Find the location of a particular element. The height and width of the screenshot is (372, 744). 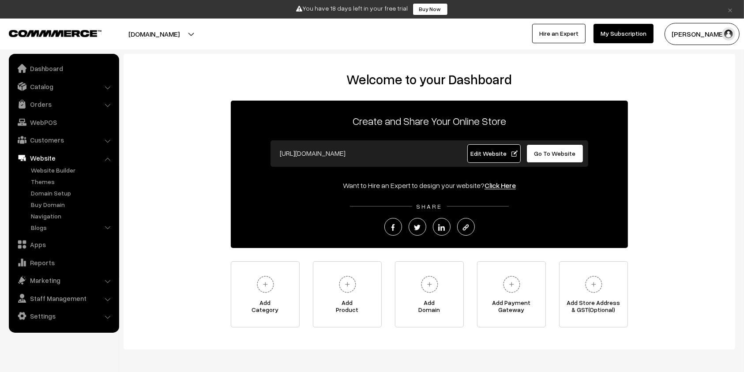

a: Domain Setup is located at coordinates (72, 193).